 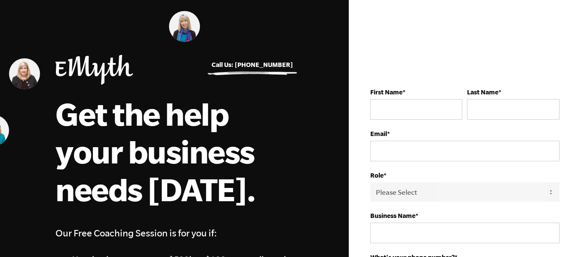 What do you see at coordinates (184, 27) in the screenshot?
I see `img: Mary Rydman, EMyth Business Coach` at bounding box center [184, 27].